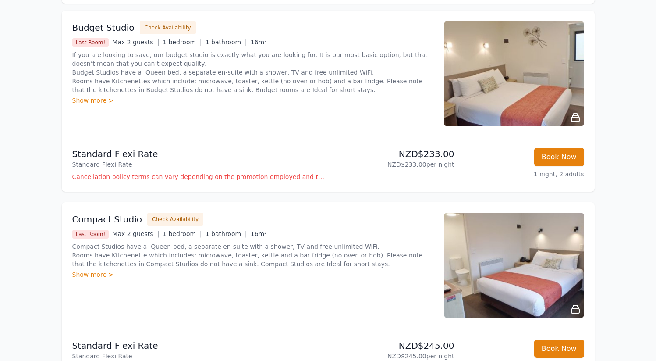 This screenshot has height=361, width=656. Describe the element at coordinates (103, 28) in the screenshot. I see `h3: Budget Studio` at that location.